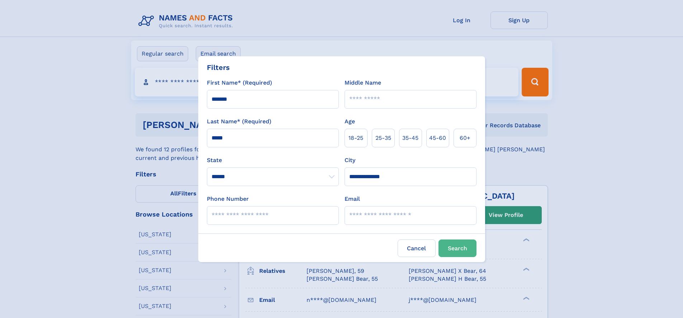 The image size is (683, 318). What do you see at coordinates (240, 83) in the screenshot?
I see `label: First Name* (Required)` at bounding box center [240, 83].